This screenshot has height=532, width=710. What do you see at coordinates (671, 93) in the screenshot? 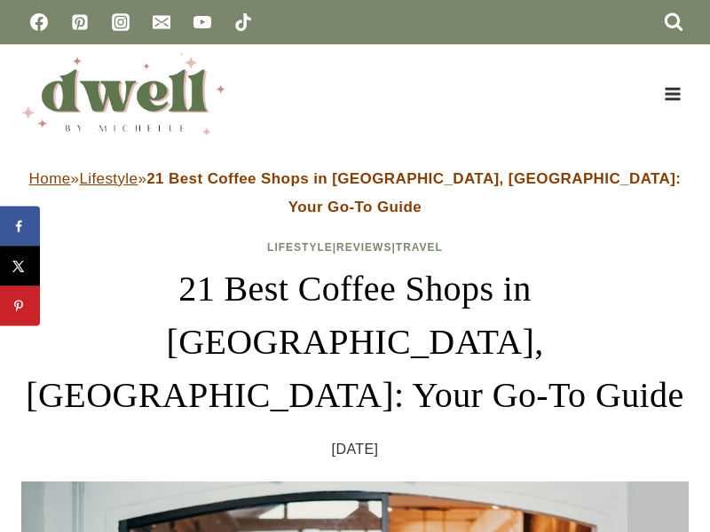
I see `button: Open menu` at bounding box center [671, 93].